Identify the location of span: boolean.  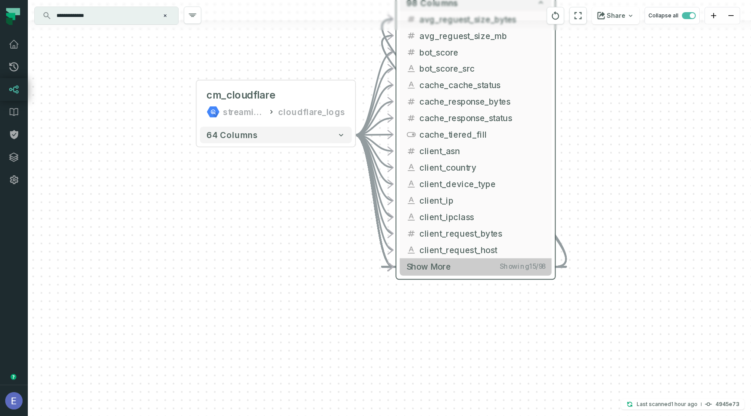
(411, 134).